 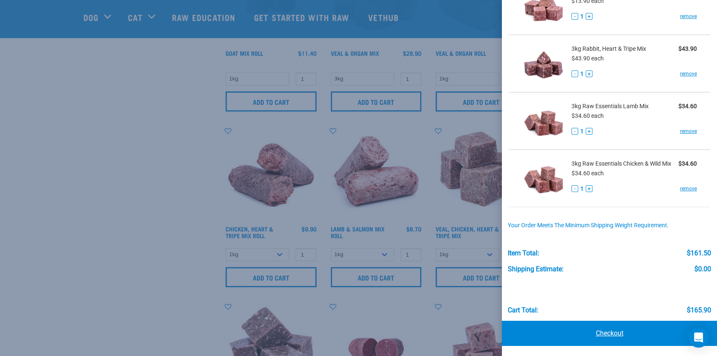 I want to click on img: Rabbit, Heart & Tripe Mix, so click(x=544, y=63).